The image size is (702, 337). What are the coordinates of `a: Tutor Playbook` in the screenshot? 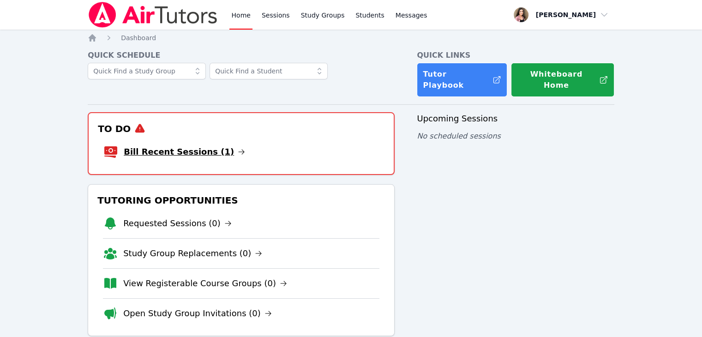 It's located at (462, 80).